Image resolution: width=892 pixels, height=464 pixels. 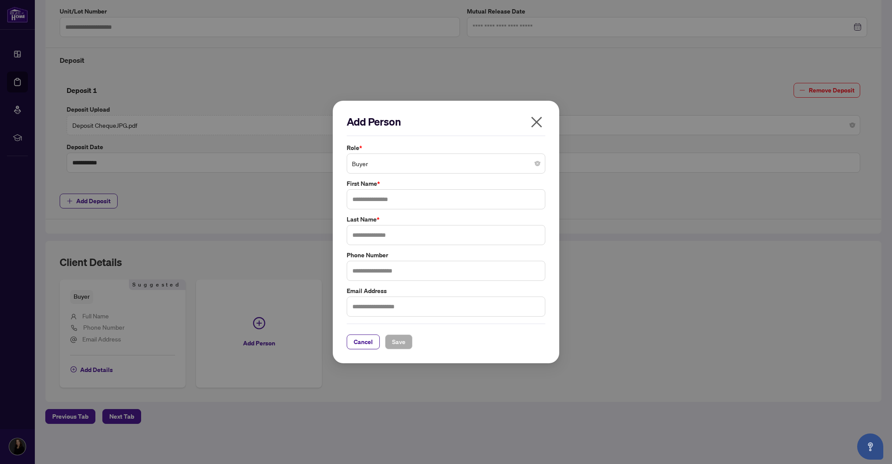 What do you see at coordinates (363, 342) in the screenshot?
I see `button: Cancel` at bounding box center [363, 342].